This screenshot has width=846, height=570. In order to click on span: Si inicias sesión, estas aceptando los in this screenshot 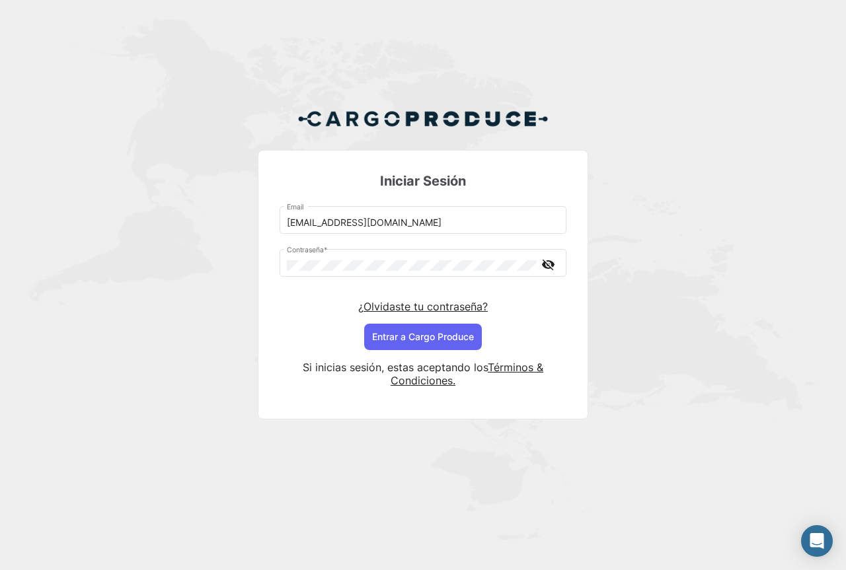, I will do `click(395, 367)`.